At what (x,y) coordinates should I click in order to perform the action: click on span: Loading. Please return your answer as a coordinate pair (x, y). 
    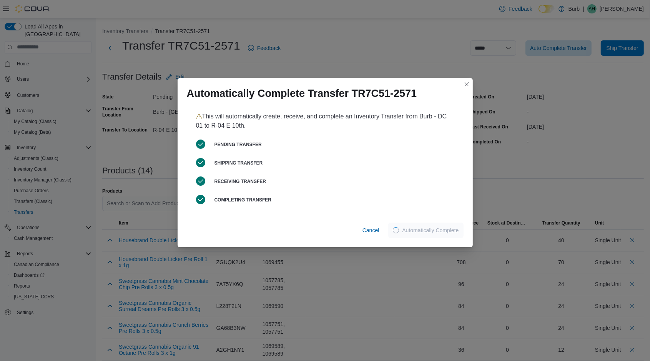
    Looking at the image, I should click on (396, 230).